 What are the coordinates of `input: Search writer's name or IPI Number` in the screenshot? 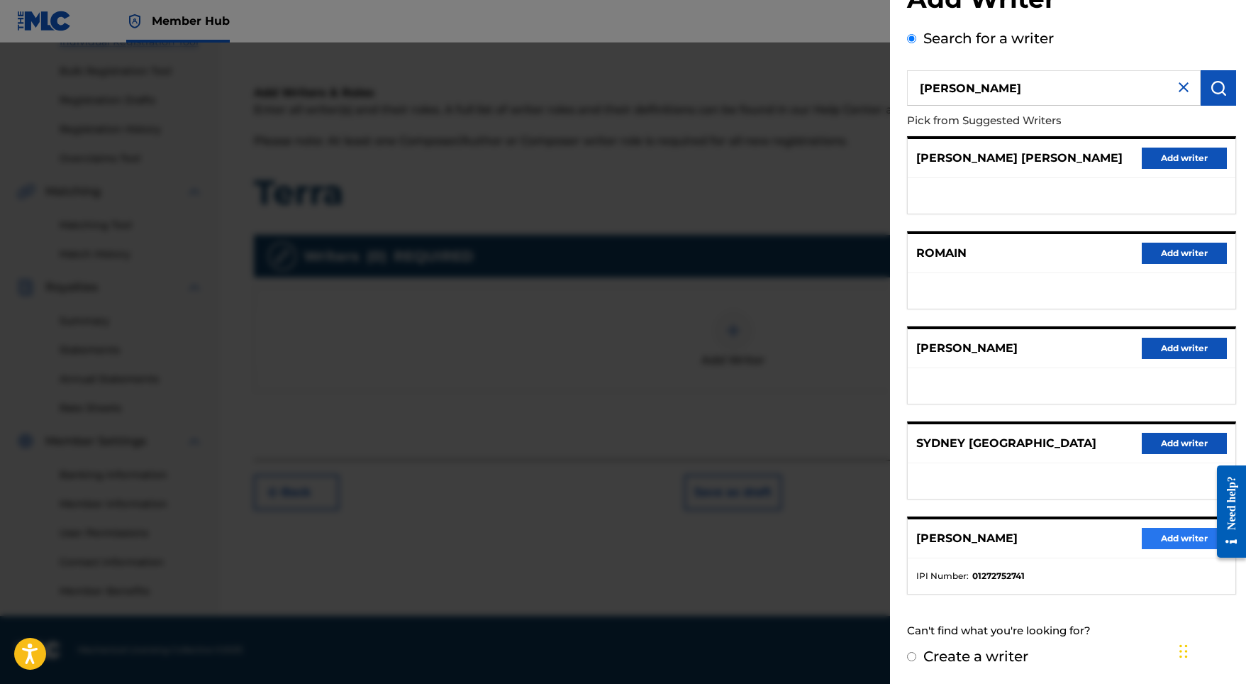 It's located at (1054, 88).